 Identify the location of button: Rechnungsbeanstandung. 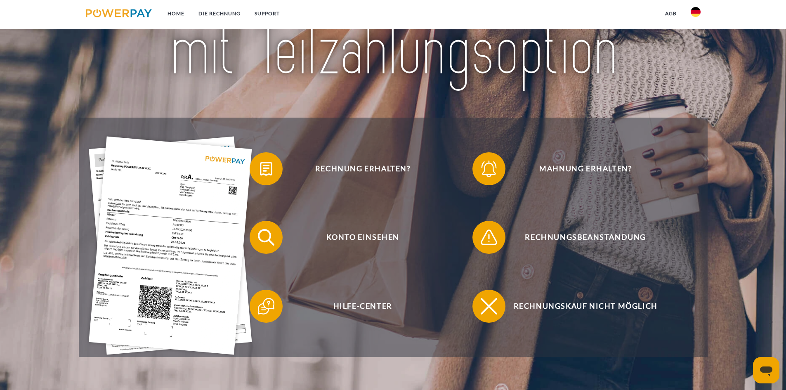
(580, 237).